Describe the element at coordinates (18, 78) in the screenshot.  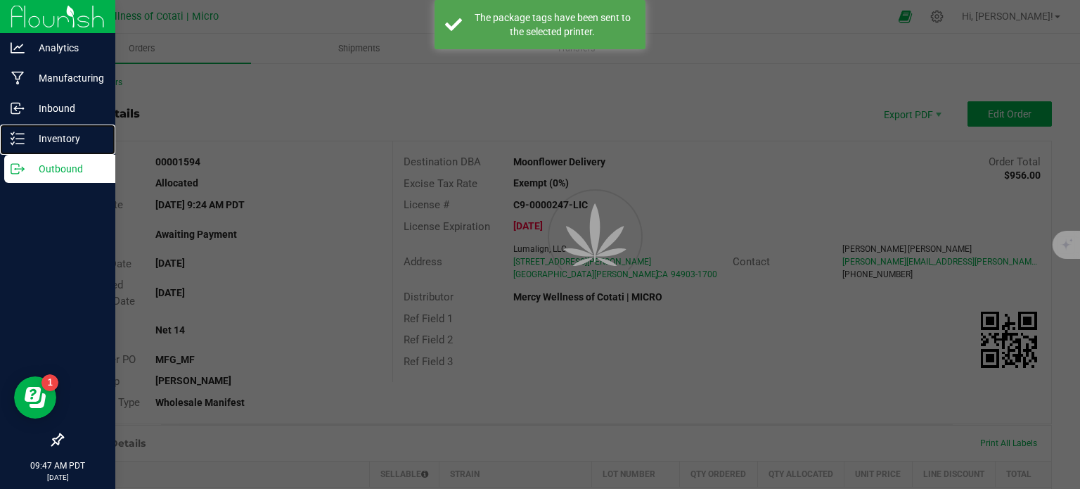
I see `inline-svg: Manufacturing` at that location.